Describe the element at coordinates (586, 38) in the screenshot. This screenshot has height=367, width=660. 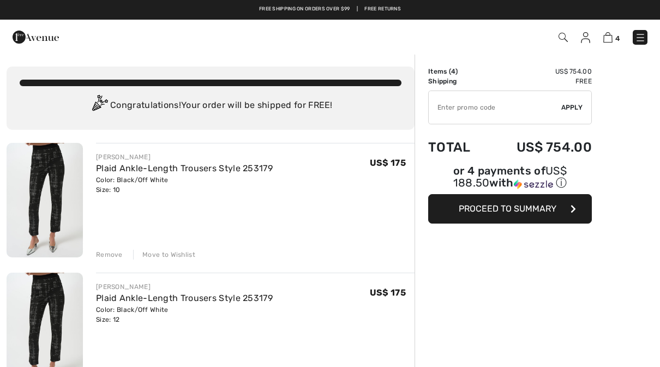
I see `img: My Info` at that location.